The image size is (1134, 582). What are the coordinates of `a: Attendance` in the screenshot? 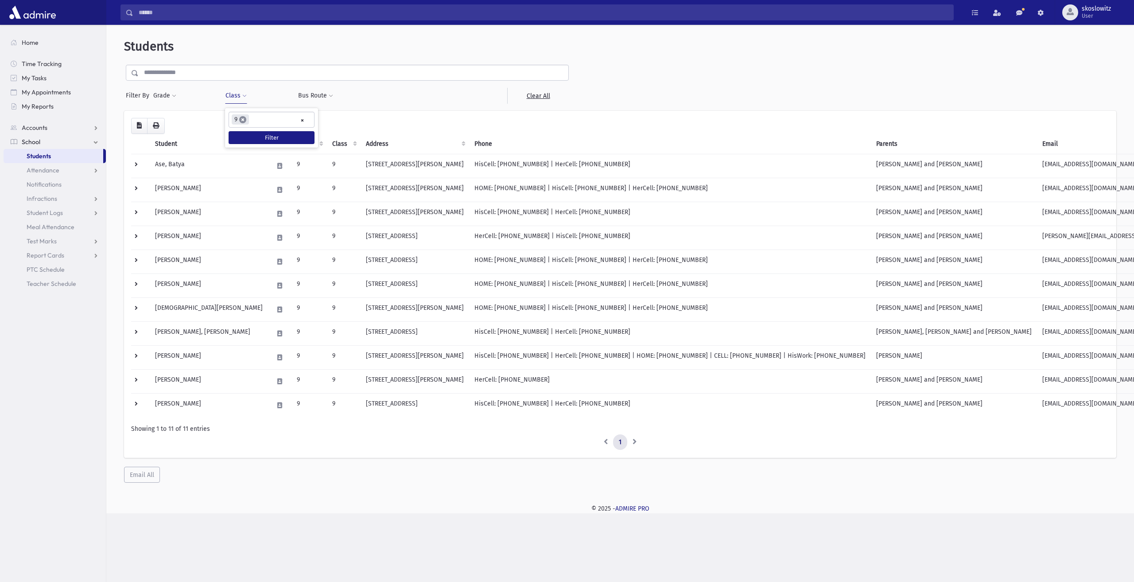 It's located at (54, 170).